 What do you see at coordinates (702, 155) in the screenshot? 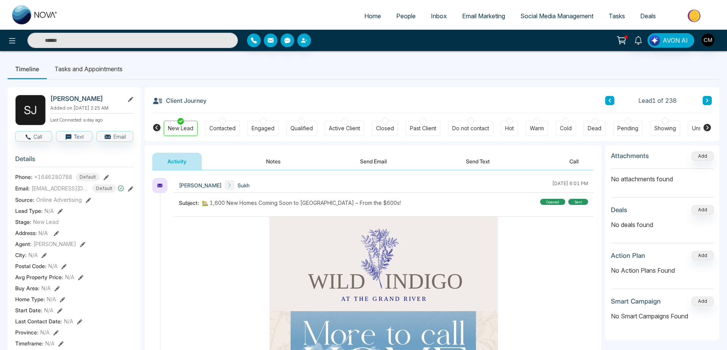
I see `span: Add` at bounding box center [702, 155].